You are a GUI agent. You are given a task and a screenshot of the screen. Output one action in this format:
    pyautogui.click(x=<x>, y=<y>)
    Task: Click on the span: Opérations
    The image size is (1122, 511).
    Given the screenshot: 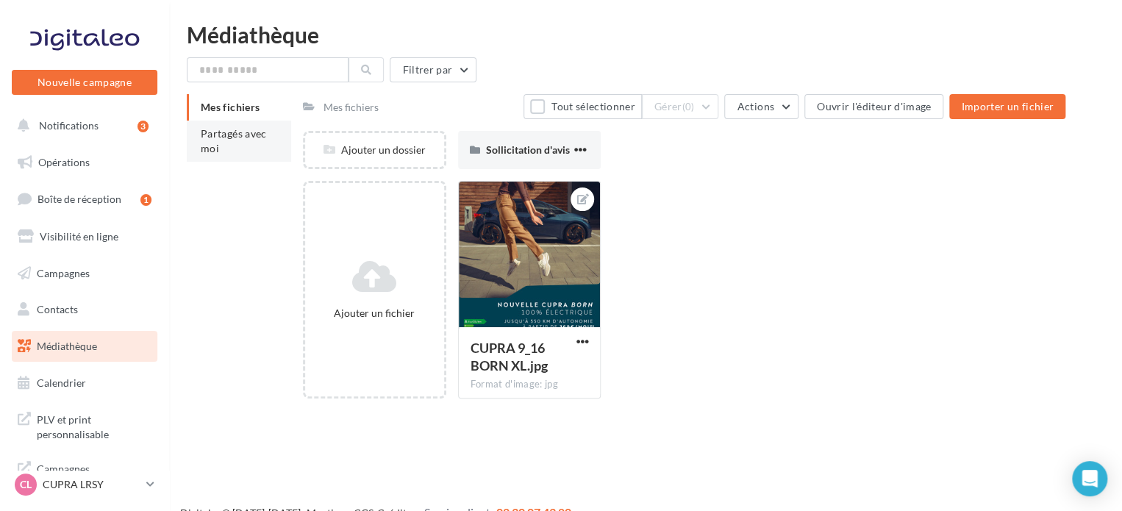 What is the action you would take?
    pyautogui.click(x=64, y=162)
    